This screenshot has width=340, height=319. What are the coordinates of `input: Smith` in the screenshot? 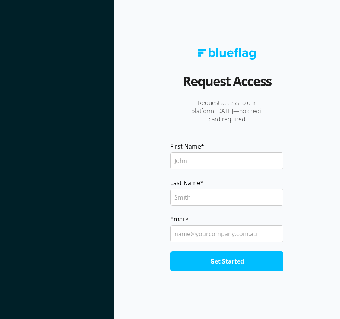 It's located at (227, 197).